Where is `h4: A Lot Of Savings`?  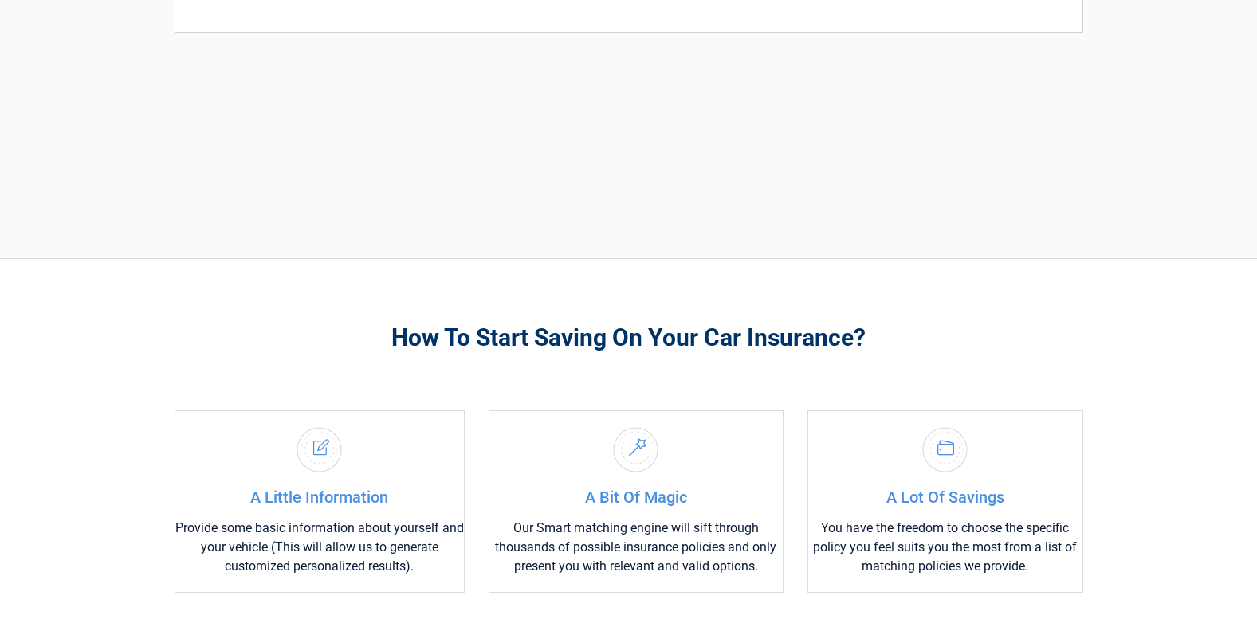 h4: A Lot Of Savings is located at coordinates (945, 497).